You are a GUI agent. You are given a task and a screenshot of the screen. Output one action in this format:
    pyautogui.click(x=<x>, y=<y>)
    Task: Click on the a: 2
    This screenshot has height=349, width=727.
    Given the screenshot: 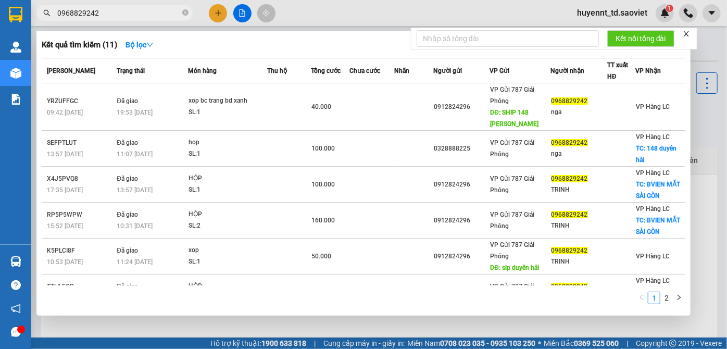 What is the action you would take?
    pyautogui.click(x=666, y=298)
    